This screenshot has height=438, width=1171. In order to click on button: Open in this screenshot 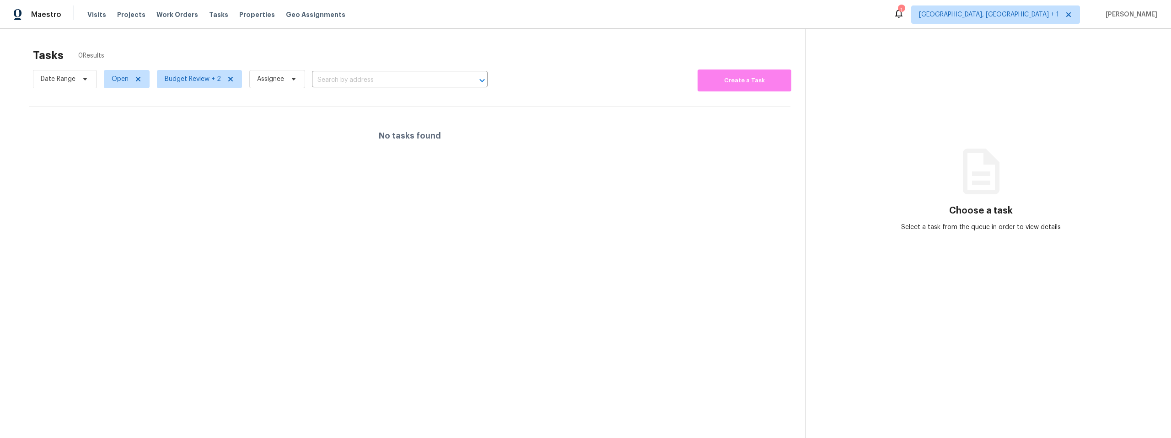, I will do `click(482, 81)`.